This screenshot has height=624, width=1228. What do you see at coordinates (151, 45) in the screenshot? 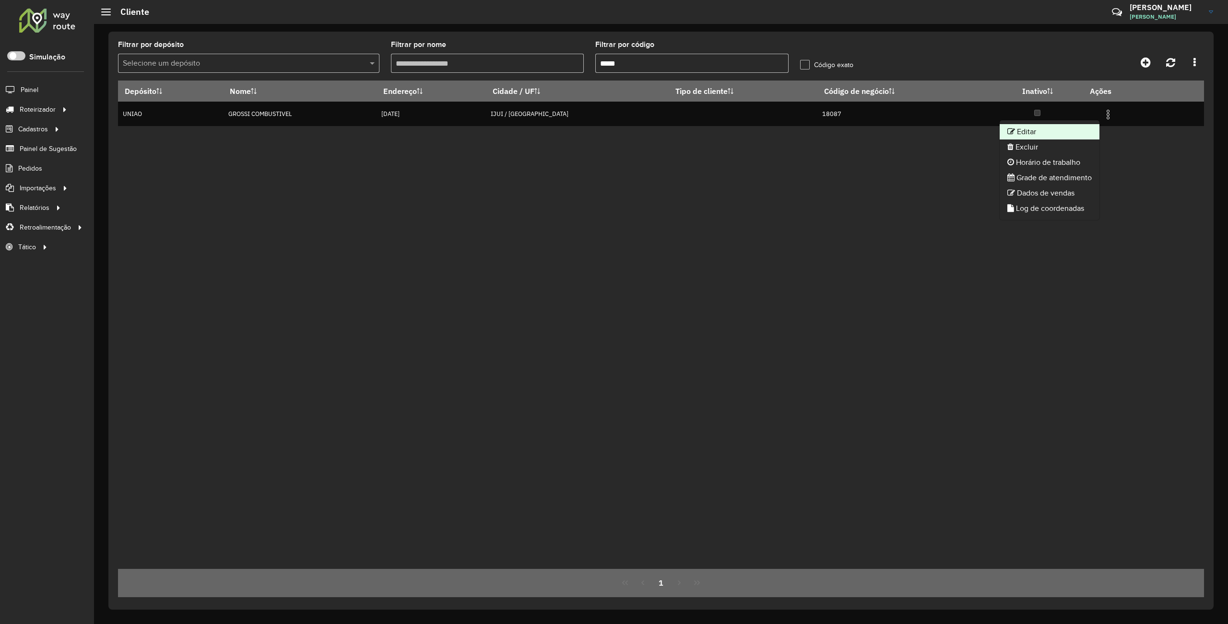
I see `label: Filtrar por depósito` at bounding box center [151, 45].